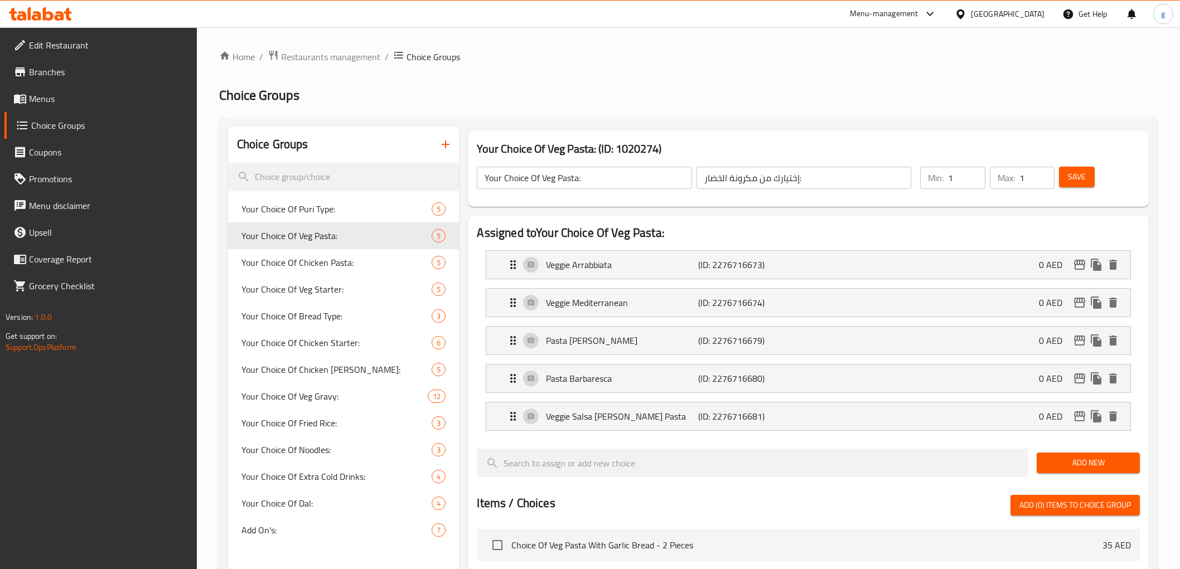 This screenshot has width=1180, height=569. What do you see at coordinates (108, 286) in the screenshot?
I see `span: Grocery Checklist` at bounding box center [108, 286].